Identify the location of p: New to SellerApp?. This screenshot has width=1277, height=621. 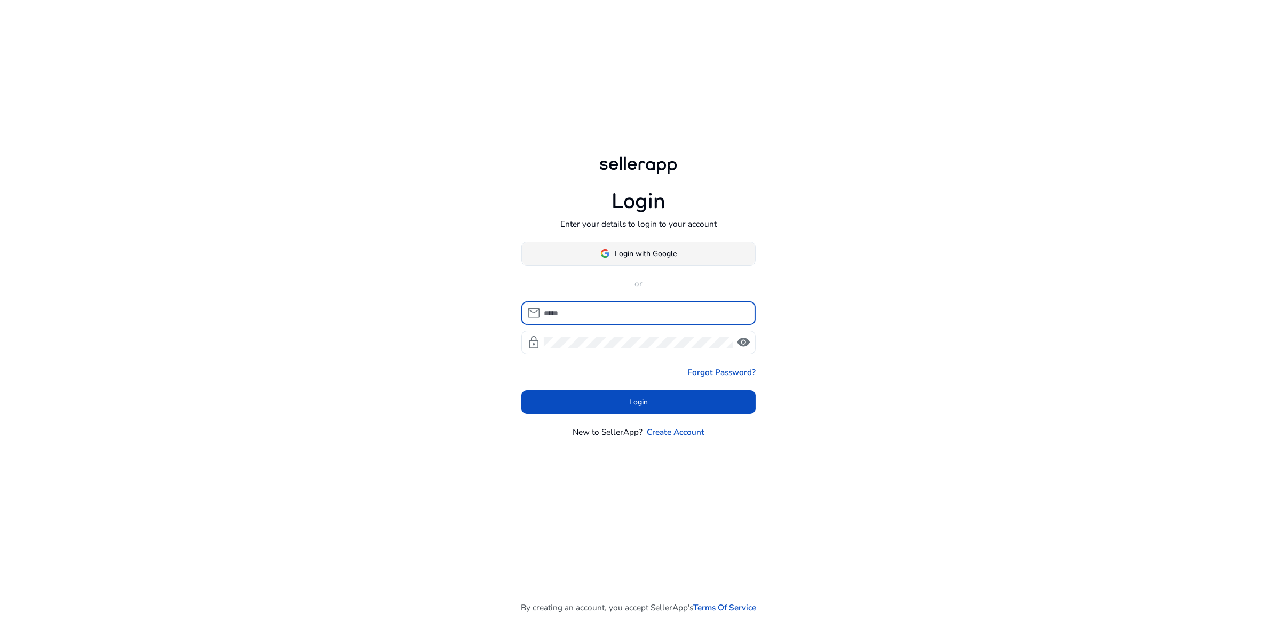
(607, 432).